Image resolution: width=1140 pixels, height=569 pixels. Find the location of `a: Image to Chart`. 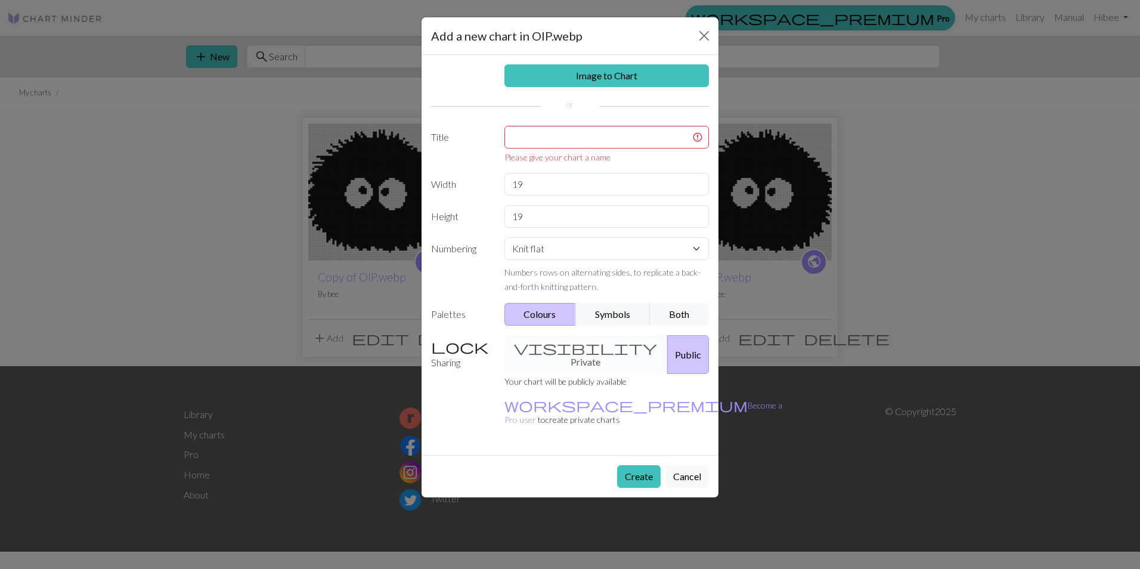

a: Image to Chart is located at coordinates (607, 76).